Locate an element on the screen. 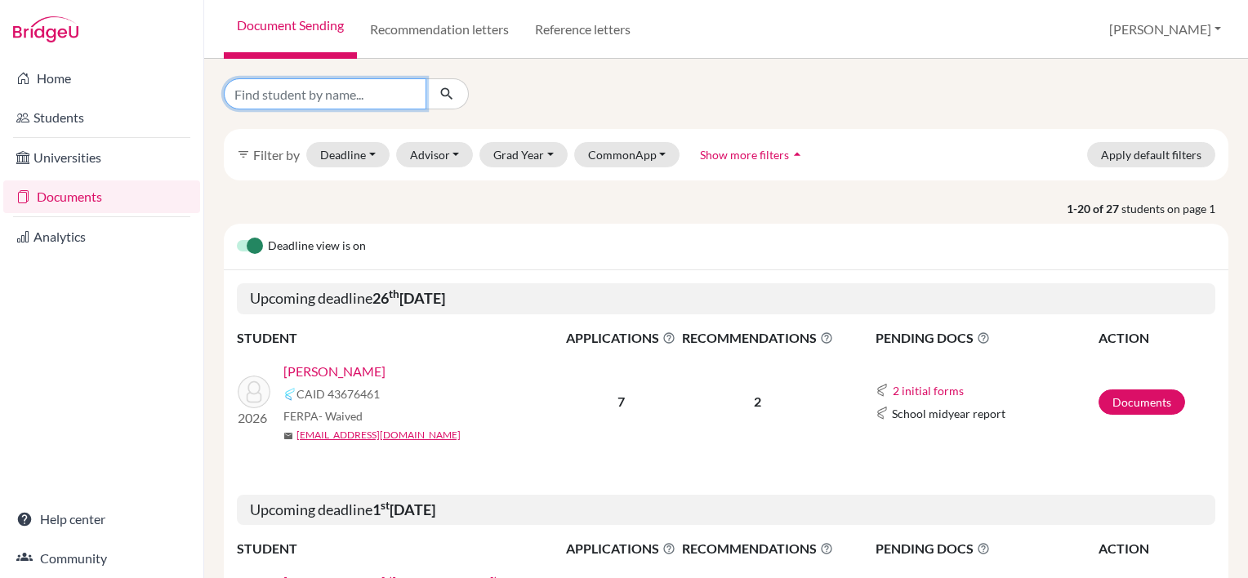 This screenshot has width=1248, height=578. sup: st is located at coordinates (385, 506).